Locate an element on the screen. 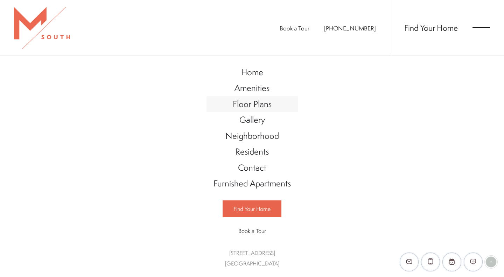 The image size is (504, 277). a: Get Directions to 5110 South Manhattan Avenue Tampa, FL 33611 is located at coordinates (252, 258).